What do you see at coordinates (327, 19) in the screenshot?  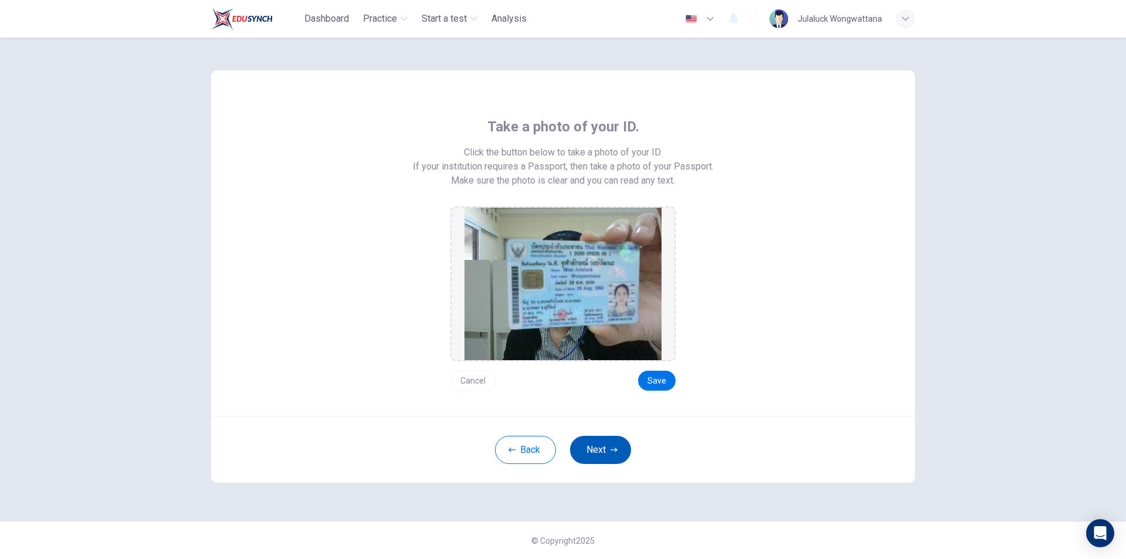 I see `span: Dashboard` at bounding box center [327, 19].